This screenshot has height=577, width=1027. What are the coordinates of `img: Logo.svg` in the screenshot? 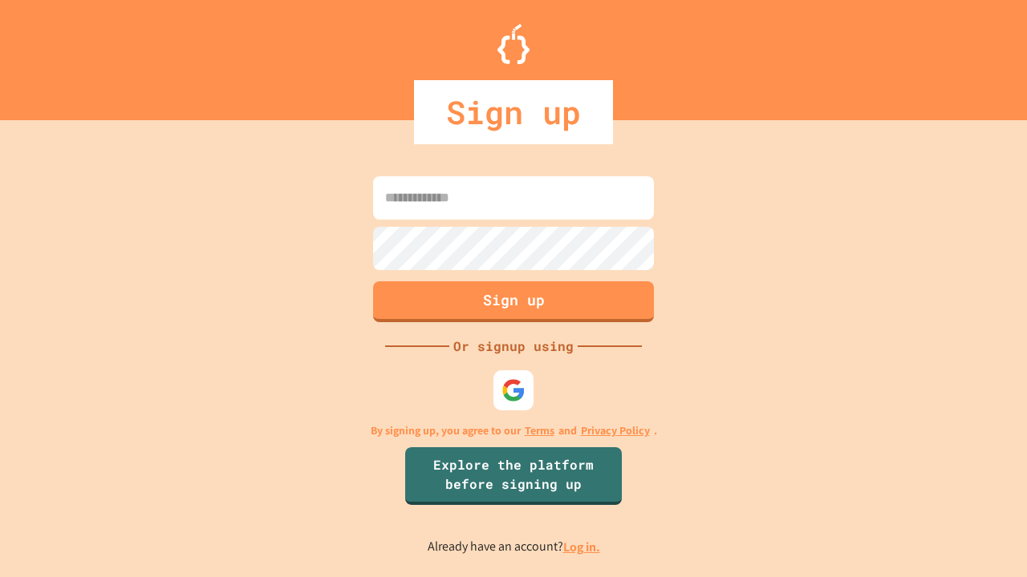 It's located at (513, 44).